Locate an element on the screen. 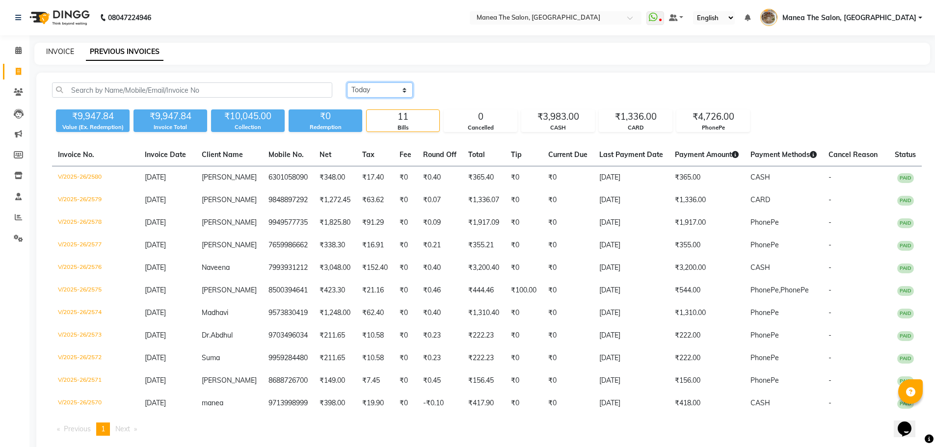  td: ₹0.23 is located at coordinates (440, 358).